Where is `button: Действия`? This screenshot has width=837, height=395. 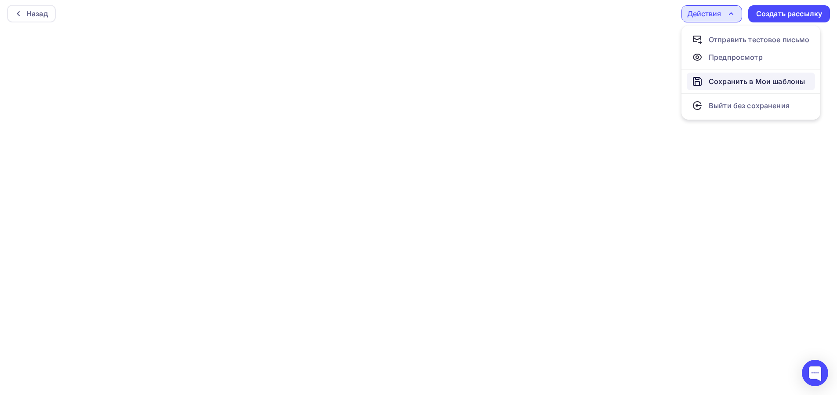 button: Действия is located at coordinates (712, 14).